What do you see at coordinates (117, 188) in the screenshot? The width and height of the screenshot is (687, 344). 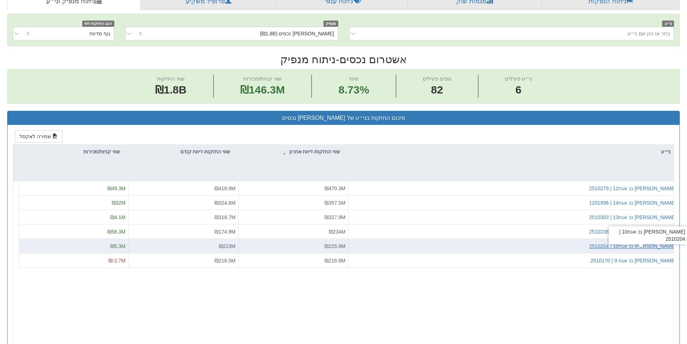 I see `span: ₪49.3M` at bounding box center [117, 188].